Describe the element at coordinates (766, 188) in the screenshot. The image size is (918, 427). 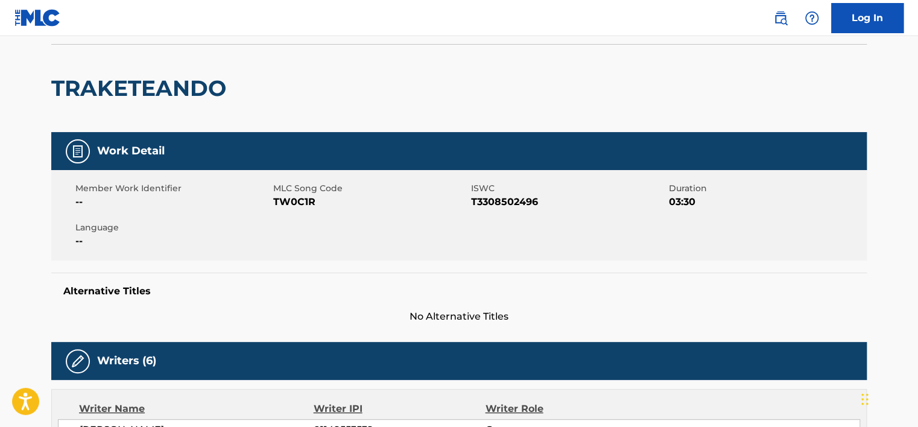
I see `span: Duration` at that location.